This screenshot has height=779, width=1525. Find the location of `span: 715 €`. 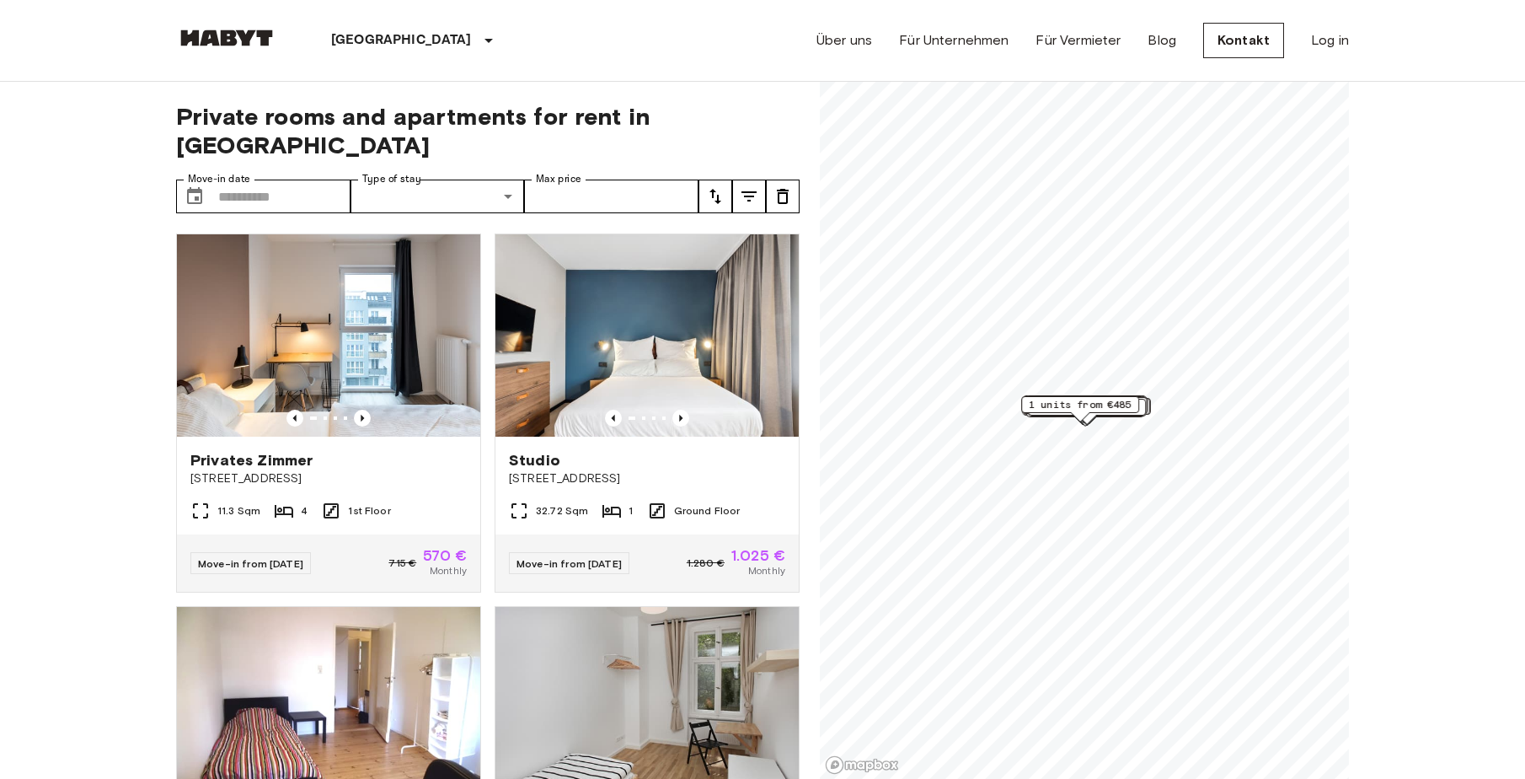

span: 715 € is located at coordinates (402, 563).